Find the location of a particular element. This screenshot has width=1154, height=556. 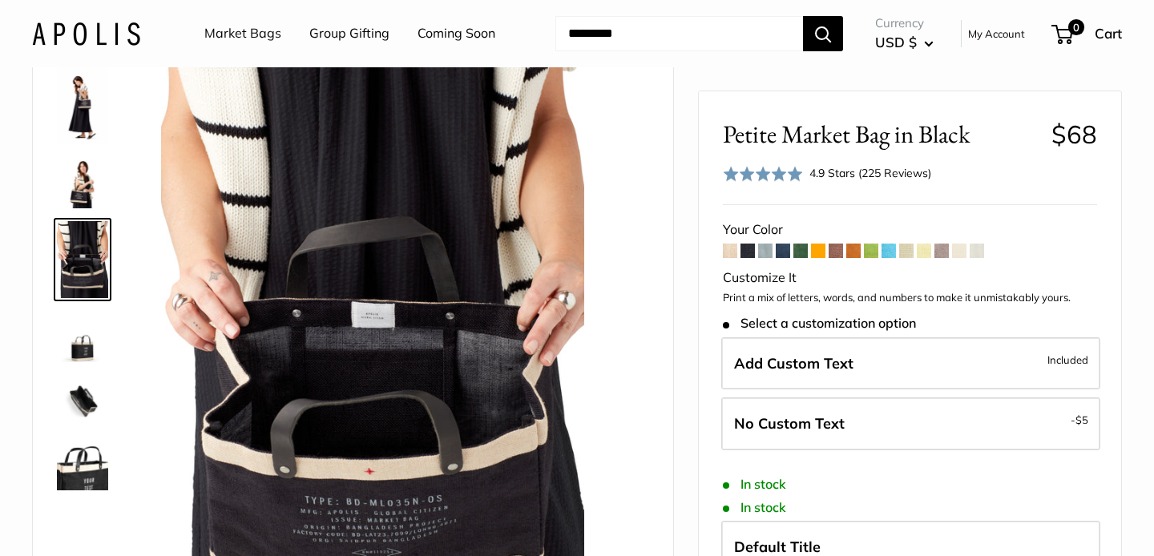

span: Add Custom Text is located at coordinates (793, 362).